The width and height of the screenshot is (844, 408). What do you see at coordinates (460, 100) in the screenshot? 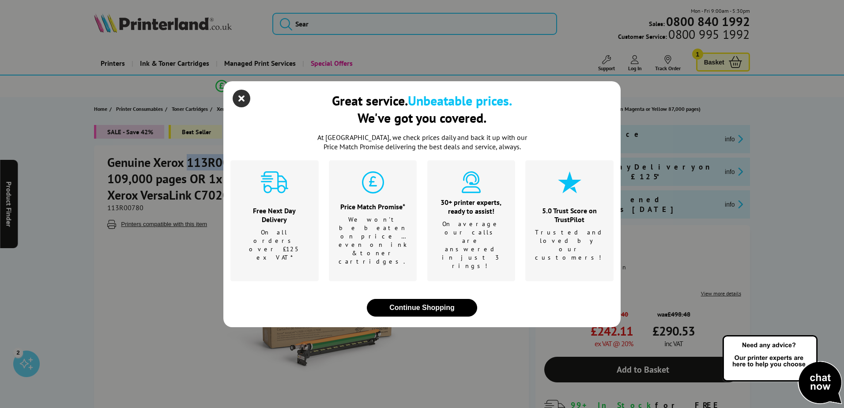
I see `b: Unbeatable prices.` at bounding box center [460, 100].